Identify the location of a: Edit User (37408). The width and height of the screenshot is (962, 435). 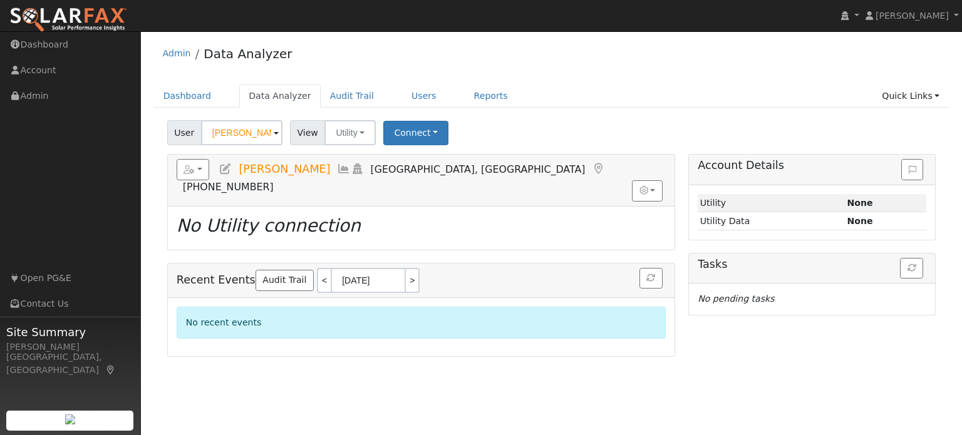
(226, 169).